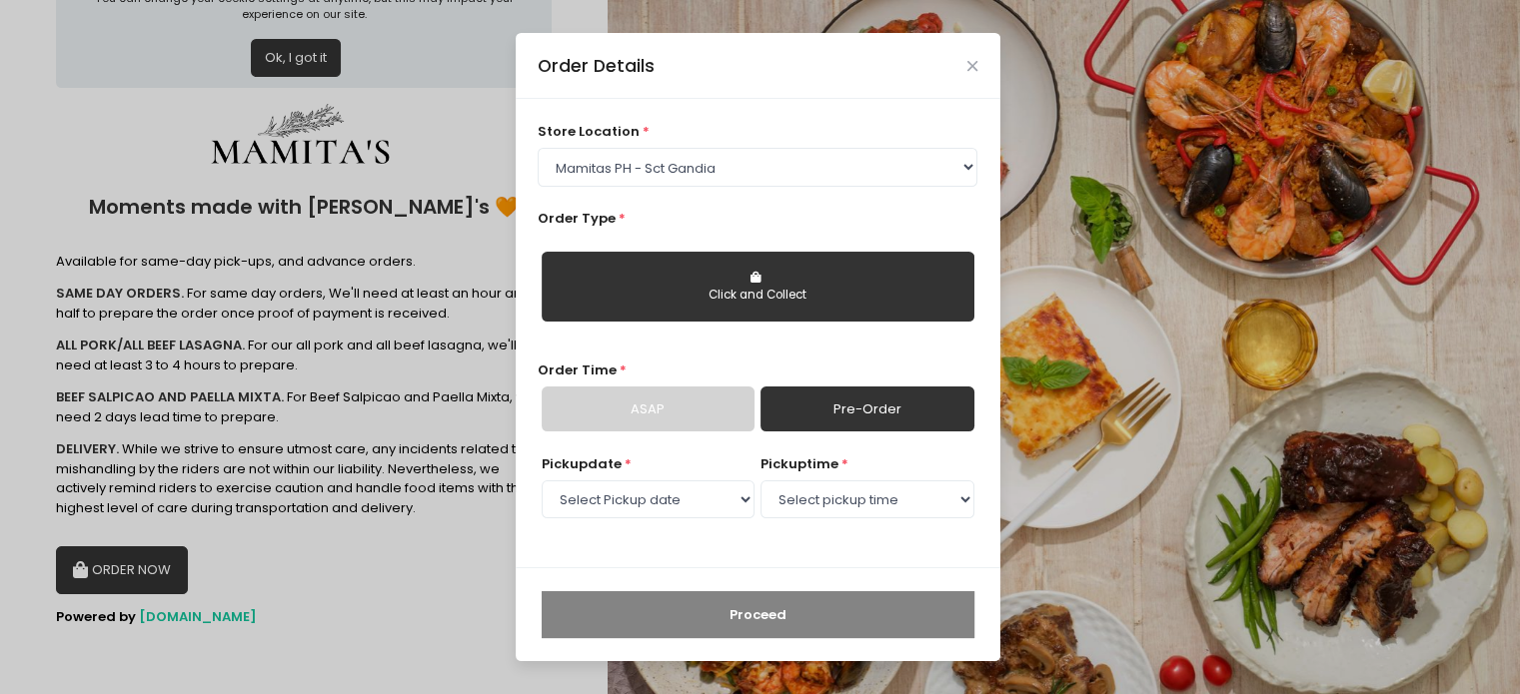  Describe the element at coordinates (757, 296) in the screenshot. I see `div: Click and Collect` at that location.